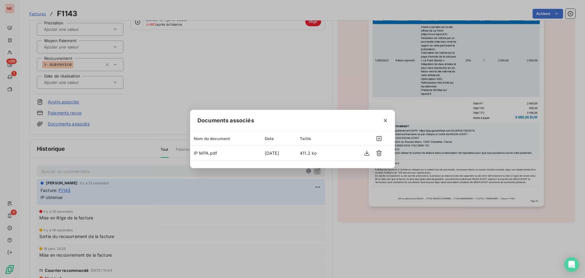 This screenshot has height=278, width=585. I want to click on div: Open Intercom Messenger, so click(572, 264).